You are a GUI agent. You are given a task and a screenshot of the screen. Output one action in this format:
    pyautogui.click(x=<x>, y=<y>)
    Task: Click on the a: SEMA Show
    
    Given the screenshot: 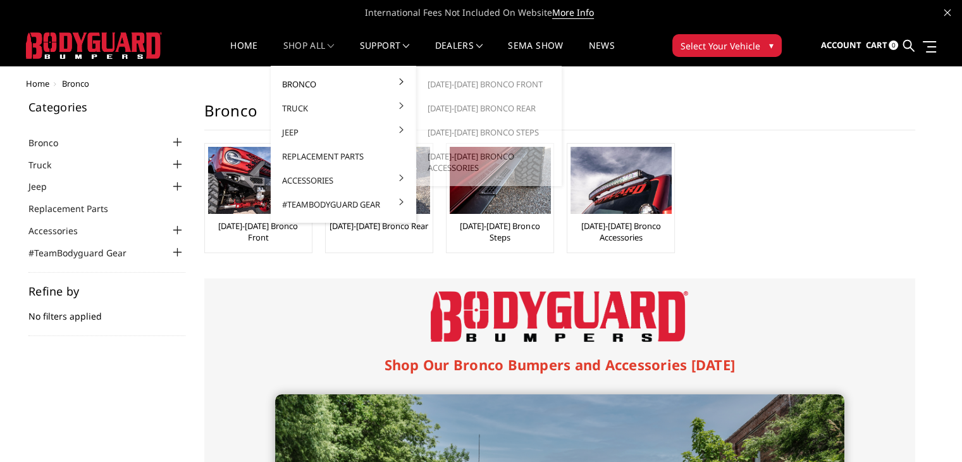 What is the action you would take?
    pyautogui.click(x=535, y=53)
    